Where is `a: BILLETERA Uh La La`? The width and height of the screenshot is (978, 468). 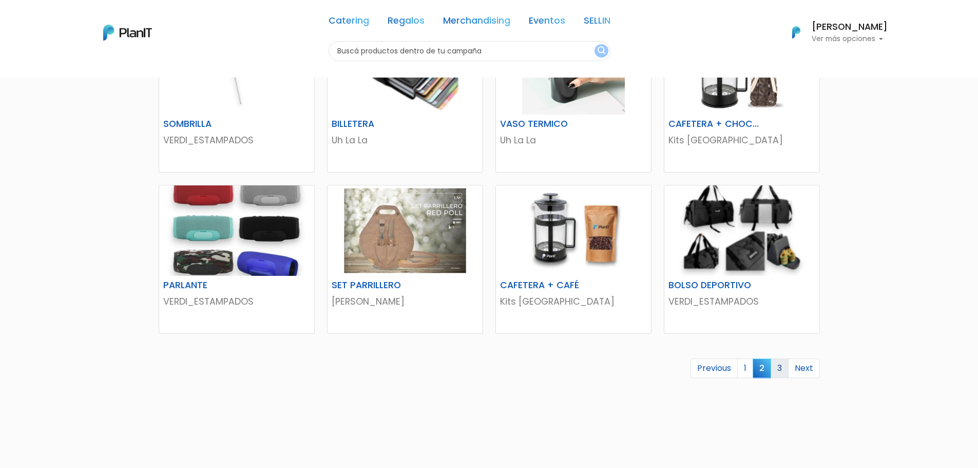 a: BILLETERA Uh La La is located at coordinates (405, 98).